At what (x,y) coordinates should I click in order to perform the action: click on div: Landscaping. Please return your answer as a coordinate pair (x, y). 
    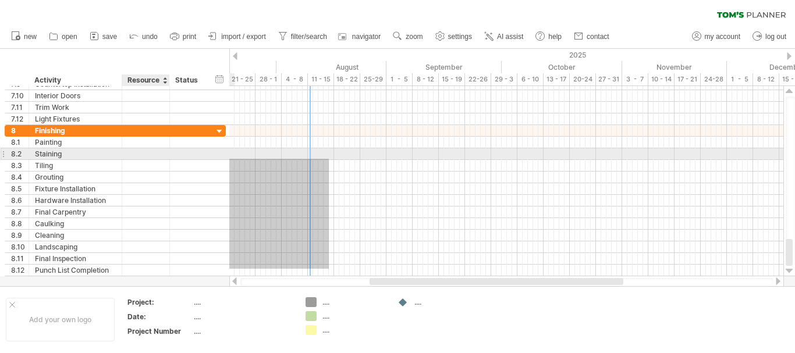
    Looking at the image, I should click on (75, 247).